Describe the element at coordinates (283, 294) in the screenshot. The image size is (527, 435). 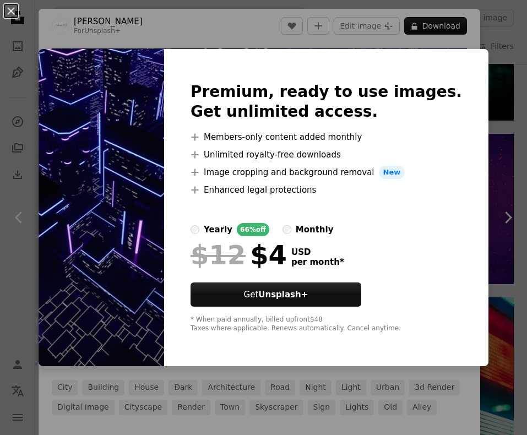
I see `strong: Unsplash+` at that location.